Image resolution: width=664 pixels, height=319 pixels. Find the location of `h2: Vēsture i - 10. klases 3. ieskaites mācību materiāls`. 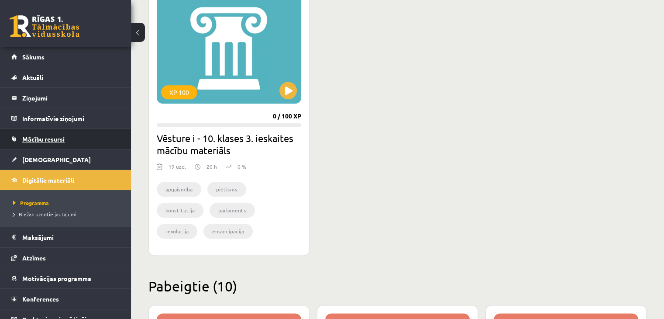

h2: Vēsture i - 10. klases 3. ieskaites mācību materiāls is located at coordinates (229, 144).